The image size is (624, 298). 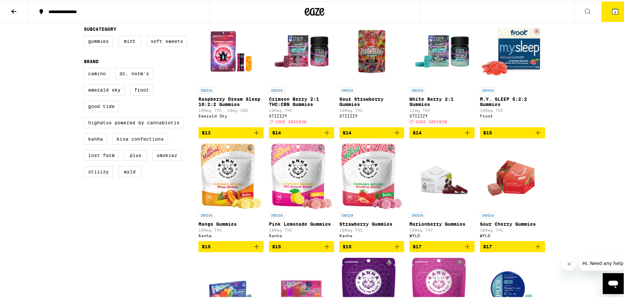 What do you see at coordinates (301, 50) in the screenshot?
I see `img: STIIIZY - Crimson Berry 2:1 THC:CBN Gummies` at bounding box center [301, 50].